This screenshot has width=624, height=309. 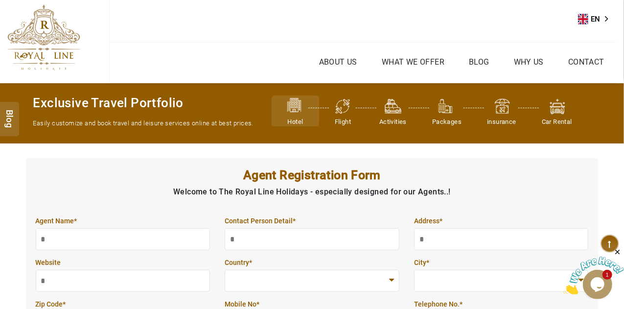 What do you see at coordinates (501, 221) in the screenshot?
I see `label: Address*` at bounding box center [501, 221].